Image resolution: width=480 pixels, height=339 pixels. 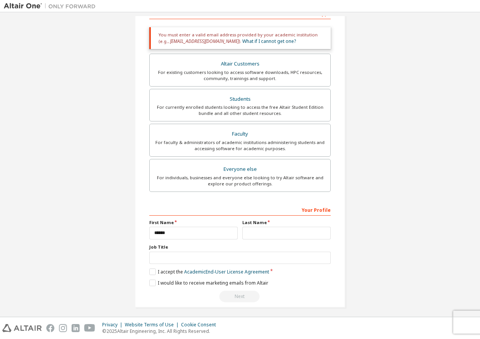 I want to click on div: For currently enrolled students looking to access the free Altair Student Edition bundle and all ..., so click(x=240, y=110).